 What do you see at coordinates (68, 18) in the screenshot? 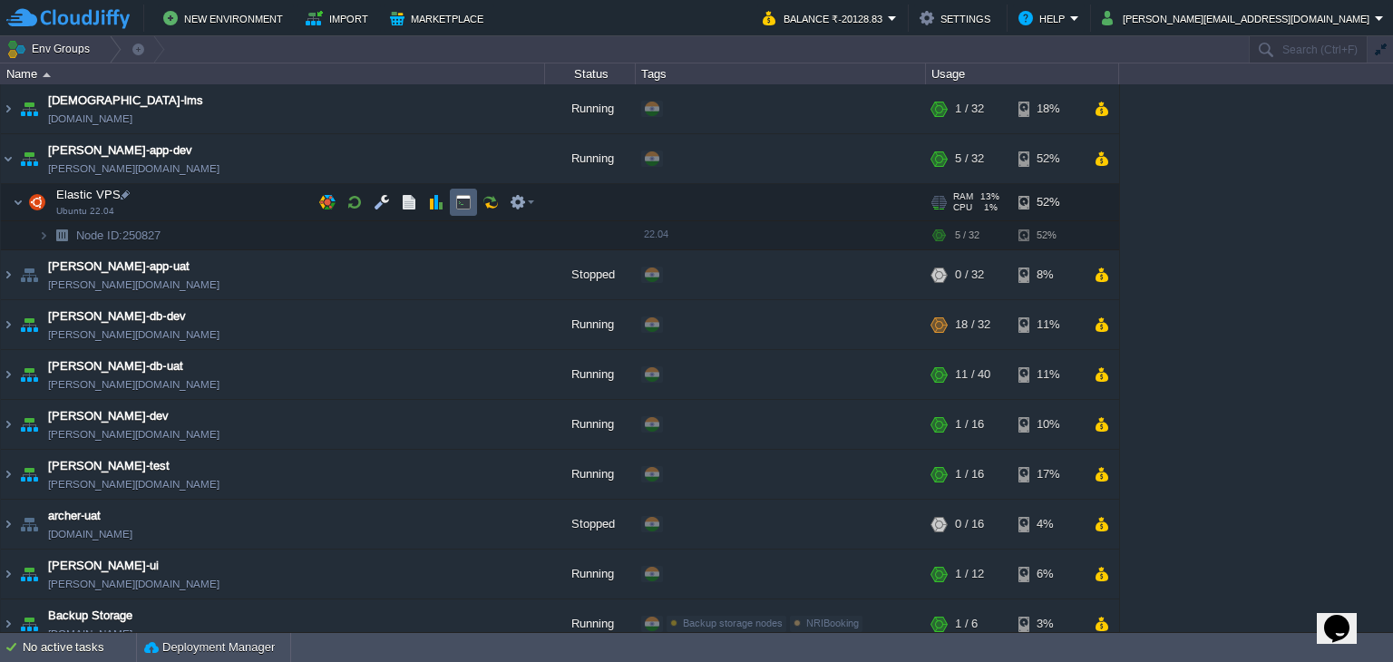
I see `img: CloudJiffy` at bounding box center [68, 18].